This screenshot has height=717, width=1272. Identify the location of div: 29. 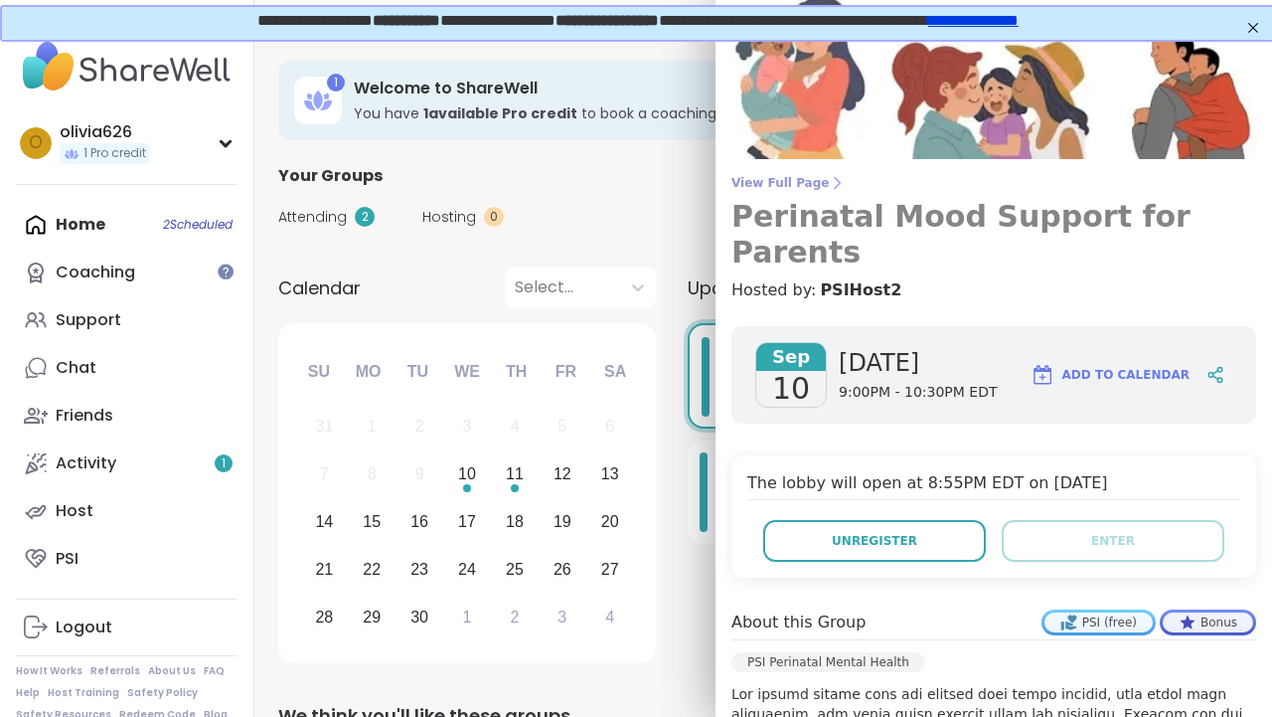
(372, 616).